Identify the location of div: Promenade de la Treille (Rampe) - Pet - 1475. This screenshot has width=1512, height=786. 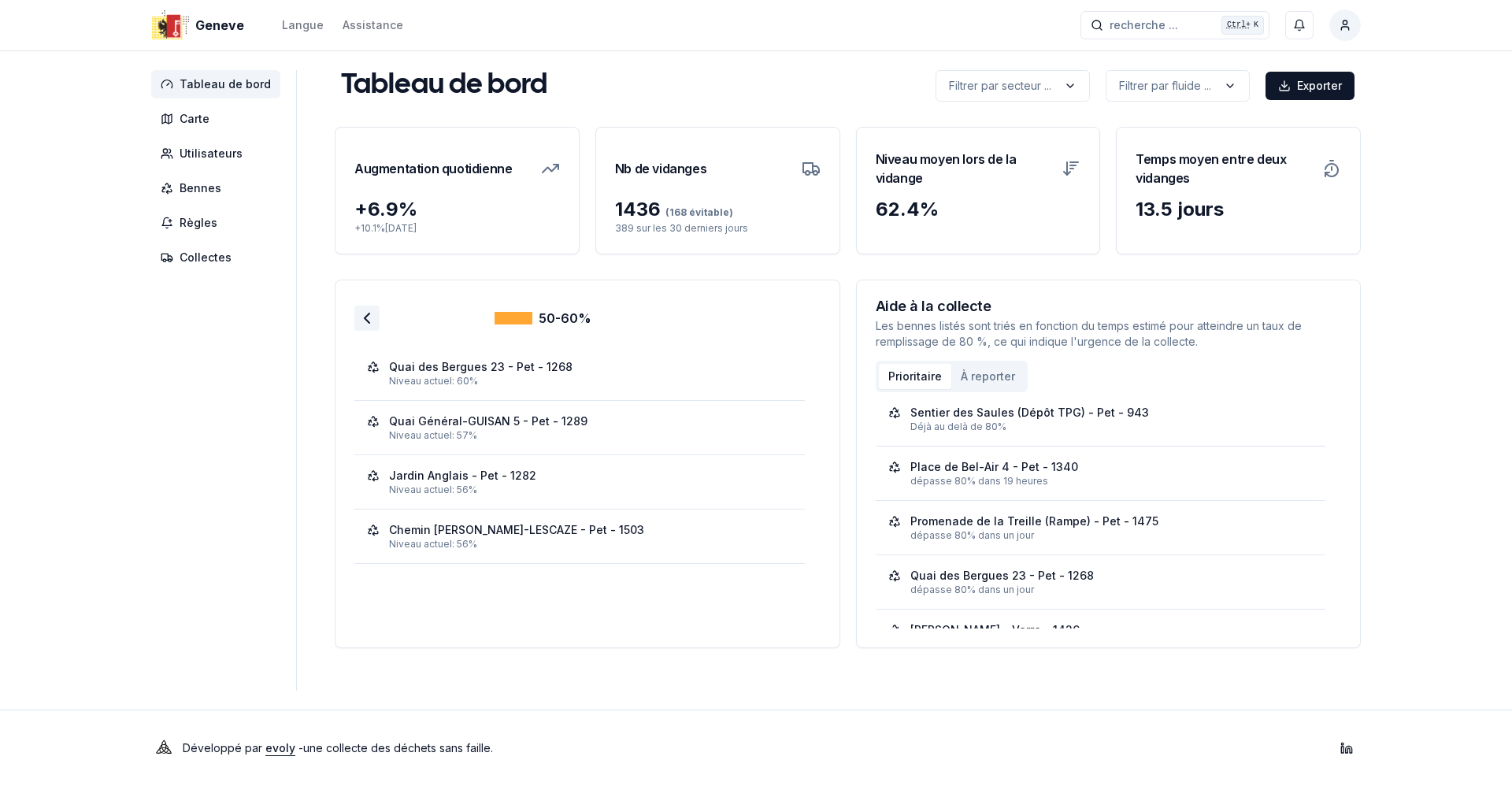
(1034, 521).